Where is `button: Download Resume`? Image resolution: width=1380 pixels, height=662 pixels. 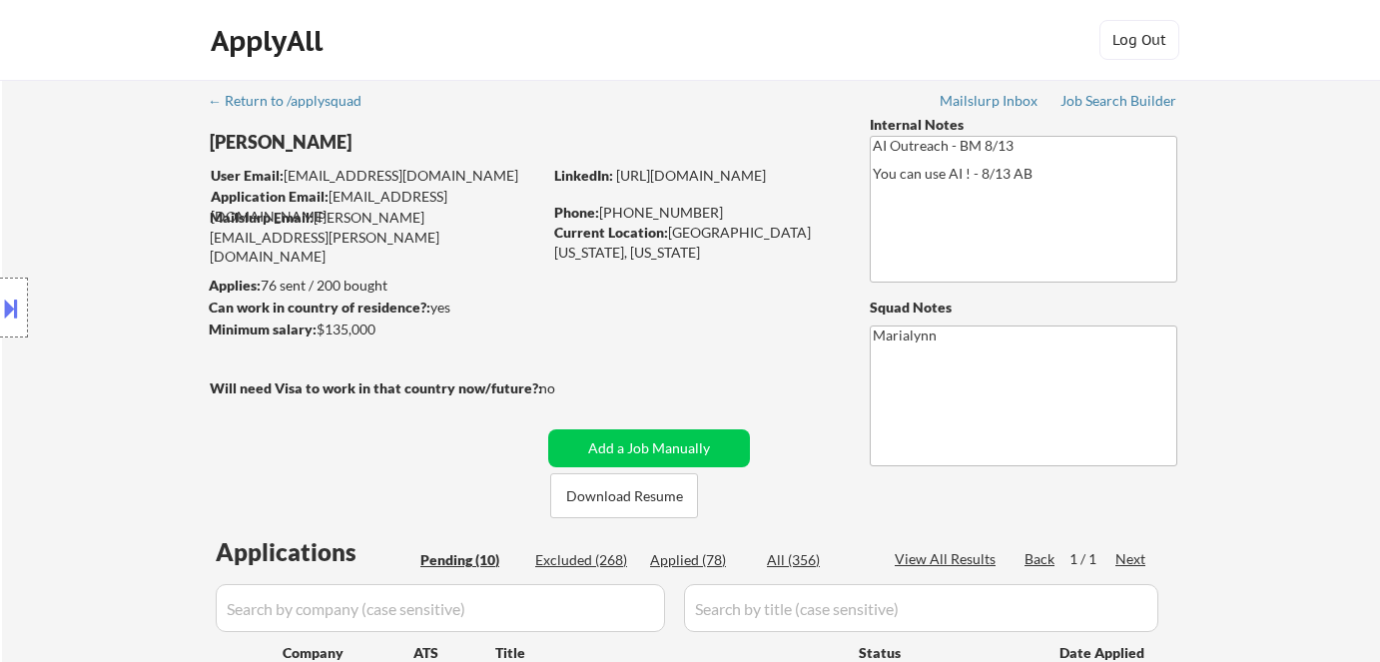 button: Download Resume is located at coordinates (624, 495).